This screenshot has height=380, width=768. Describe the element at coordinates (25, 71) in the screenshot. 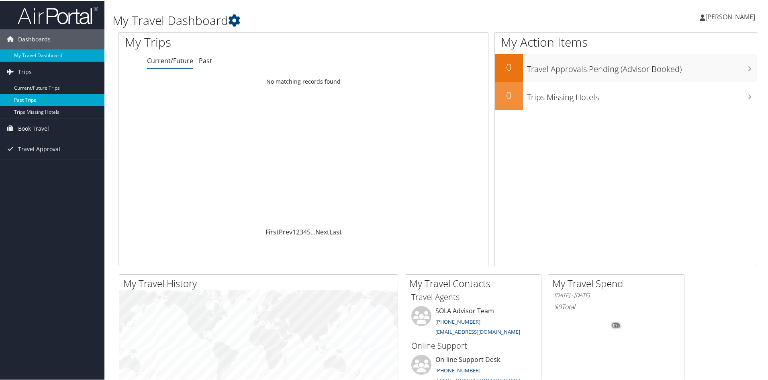

I see `span: Trips` at that location.